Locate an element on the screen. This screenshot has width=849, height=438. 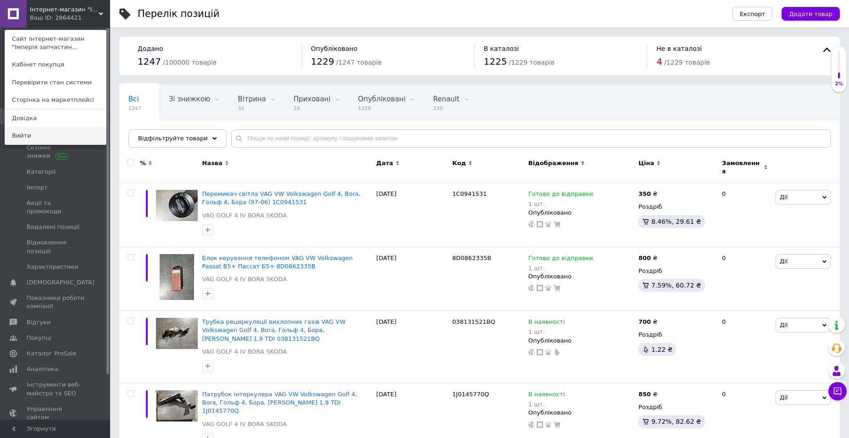
span: 1225 is located at coordinates (496, 61).